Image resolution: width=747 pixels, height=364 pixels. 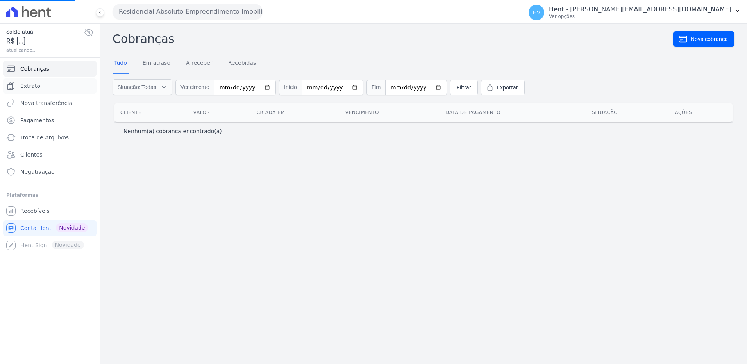 I want to click on th: Data de pagamento, so click(x=512, y=112).